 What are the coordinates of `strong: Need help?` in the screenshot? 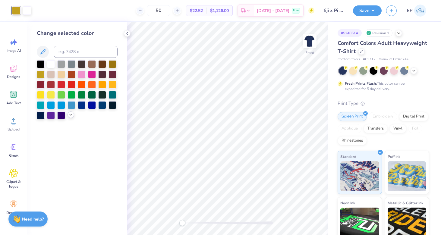 It's located at (33, 219).